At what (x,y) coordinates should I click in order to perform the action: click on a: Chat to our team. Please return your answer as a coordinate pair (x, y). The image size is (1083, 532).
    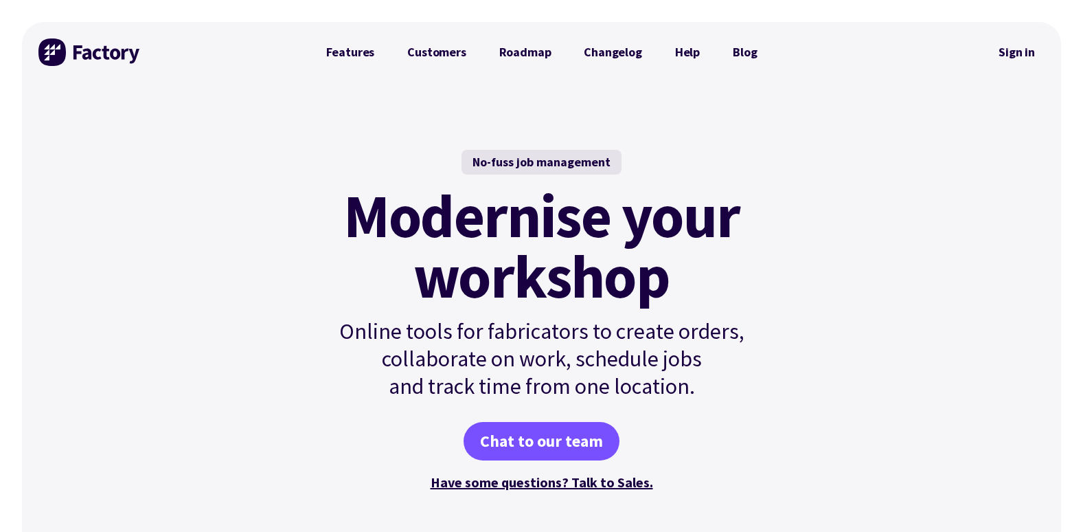
    Looking at the image, I should click on (541, 441).